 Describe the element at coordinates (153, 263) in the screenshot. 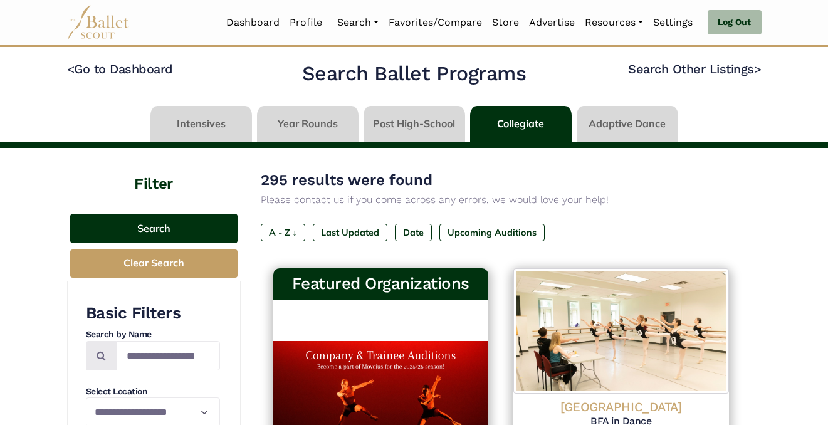

I see `button: Clear Search` at that location.